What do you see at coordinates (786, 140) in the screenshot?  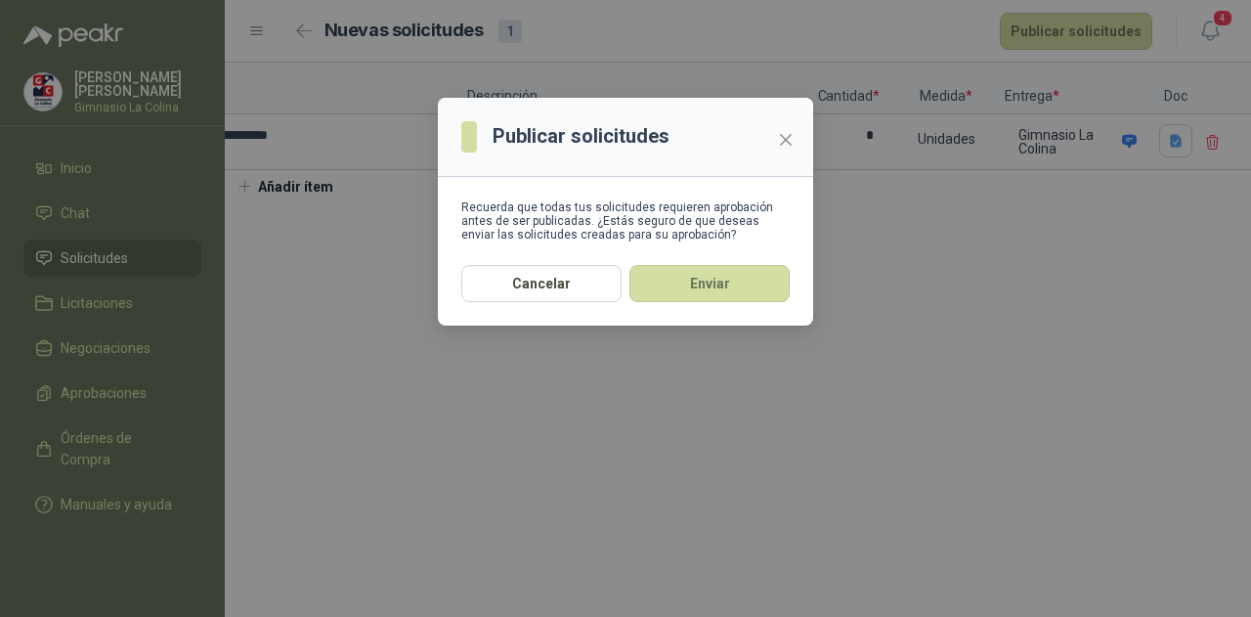 I see `button: Close` at bounding box center [786, 140].